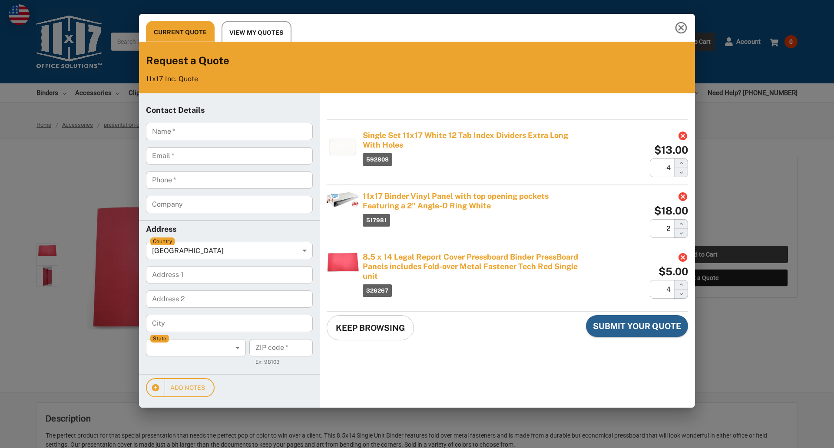 This screenshot has width=834, height=448. Describe the element at coordinates (370, 328) in the screenshot. I see `button: Close quote dialog and go back to store page` at that location.